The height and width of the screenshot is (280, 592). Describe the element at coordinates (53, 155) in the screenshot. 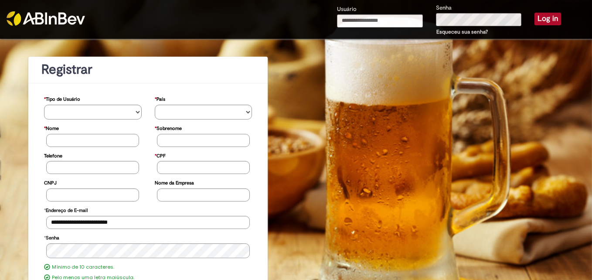

I see `label: Telefone` at that location.